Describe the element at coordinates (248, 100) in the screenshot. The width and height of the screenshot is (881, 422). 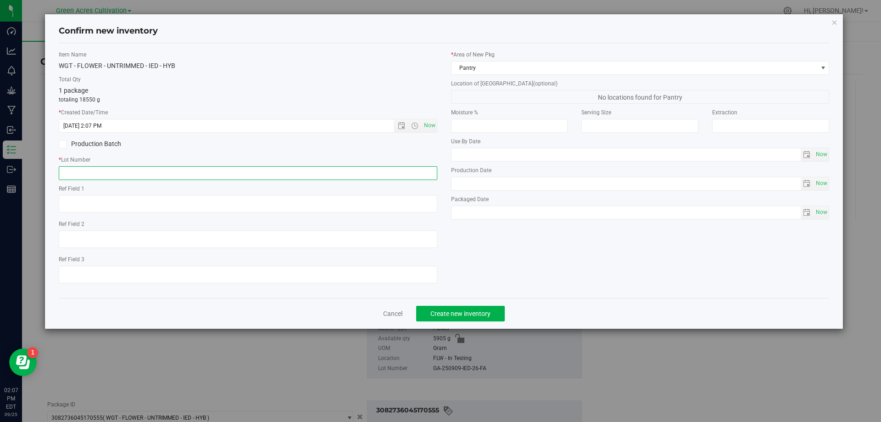
I see `p: totaling 18550 g` at that location.